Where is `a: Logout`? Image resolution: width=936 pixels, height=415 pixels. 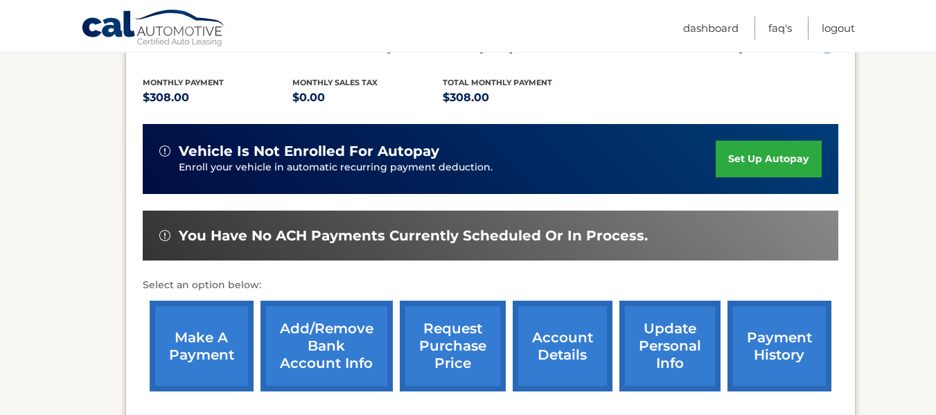
a: Logout is located at coordinates (839, 28).